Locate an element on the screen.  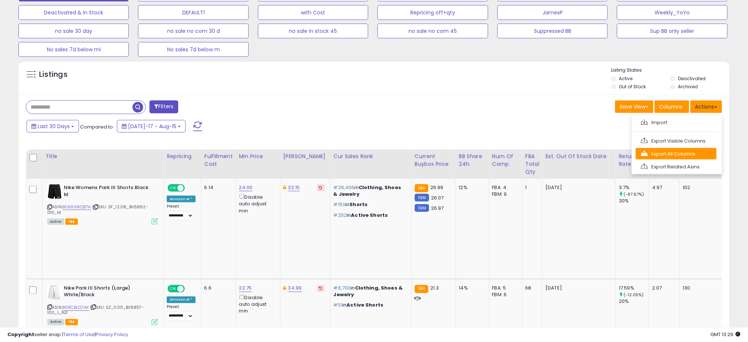
div: Current Buybox Price is located at coordinates (434, 160).